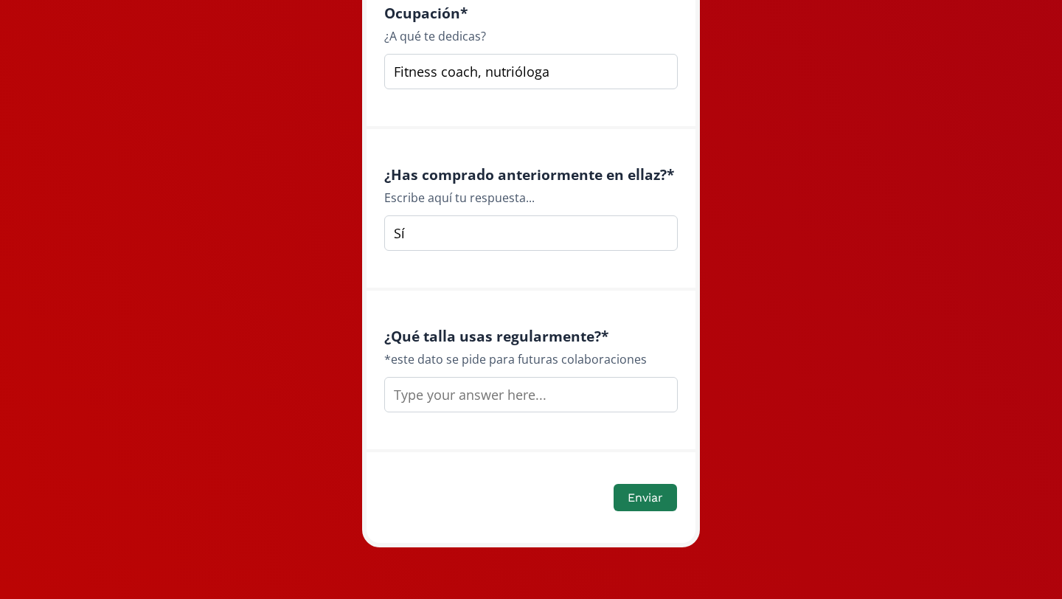 The height and width of the screenshot is (599, 1062). What do you see at coordinates (531, 359) in the screenshot?
I see `div: *este dato se pide para futuras colaboraciones` at bounding box center [531, 359].